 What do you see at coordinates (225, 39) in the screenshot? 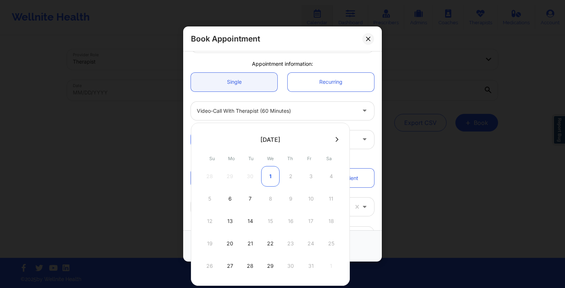
I see `h2: Book Appointment` at bounding box center [225, 39].